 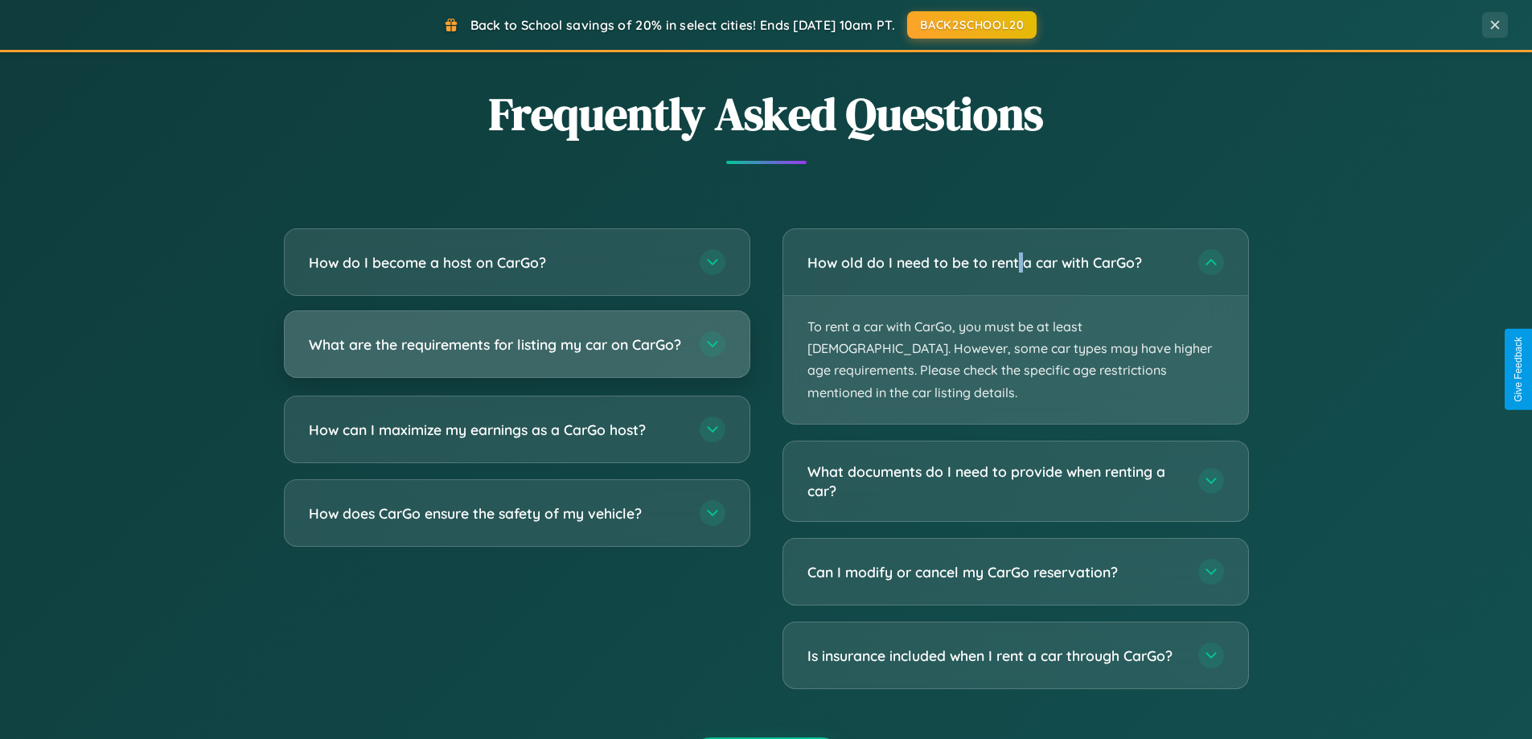 I want to click on h3: What are the requirements for listing my car on CarGo?, so click(x=496, y=344).